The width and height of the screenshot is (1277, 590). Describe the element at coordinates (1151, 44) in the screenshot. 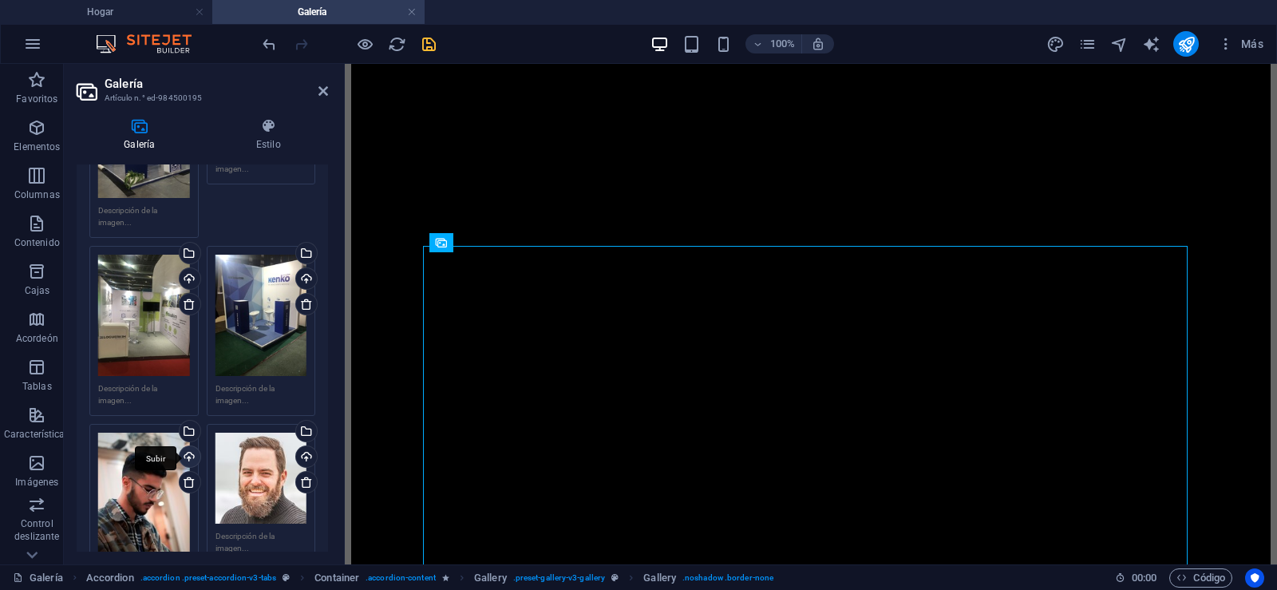

I see `button: generador de texto` at that location.